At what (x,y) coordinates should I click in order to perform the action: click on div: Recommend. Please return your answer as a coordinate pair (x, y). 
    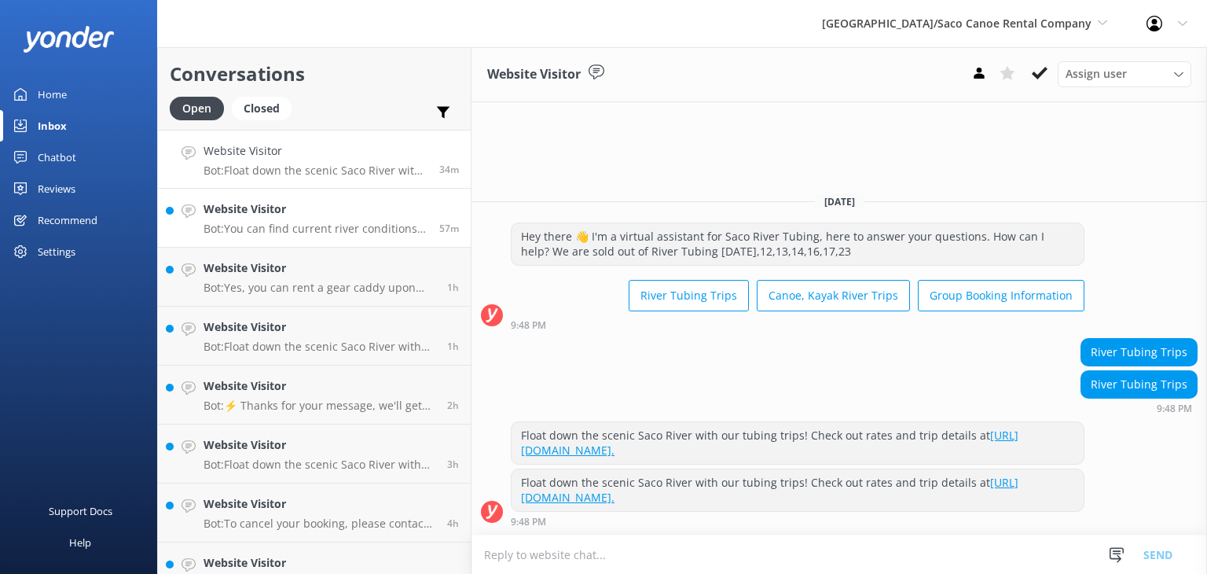
    Looking at the image, I should click on (68, 220).